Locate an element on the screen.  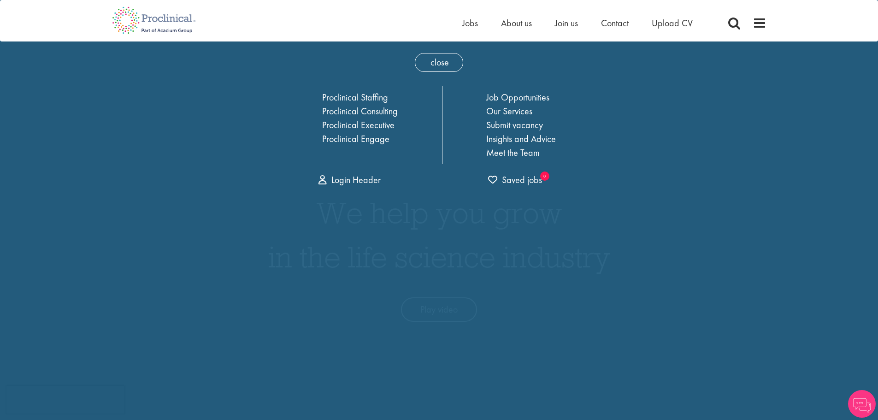
a: Proclinical Staffing is located at coordinates (355, 97).